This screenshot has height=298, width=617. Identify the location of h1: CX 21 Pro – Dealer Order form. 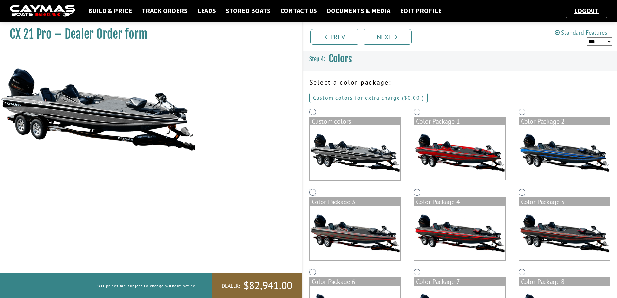
(148, 34).